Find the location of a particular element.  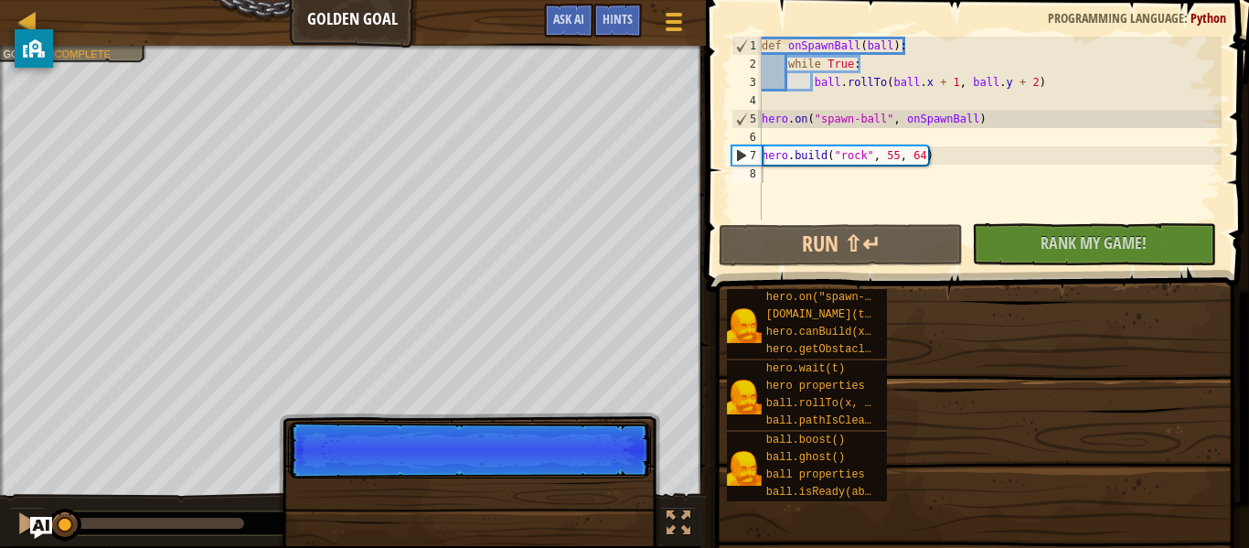

span: ball.ghost() is located at coordinates (806, 457).